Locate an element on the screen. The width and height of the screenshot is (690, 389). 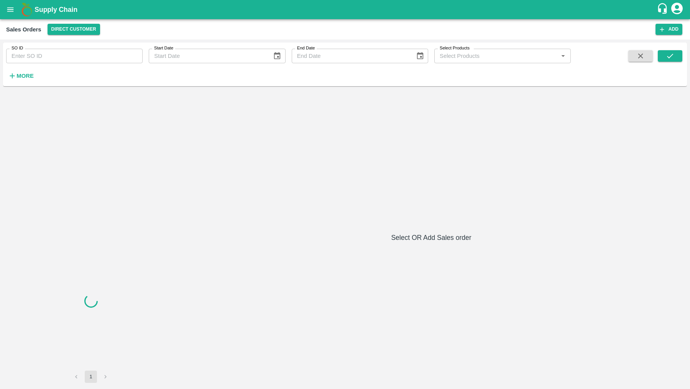
h6: Select OR Add Sales order is located at coordinates (431, 238).